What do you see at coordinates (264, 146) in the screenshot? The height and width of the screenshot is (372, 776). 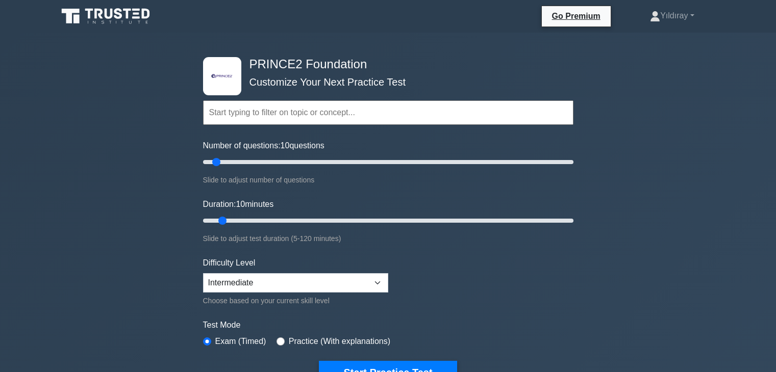 I see `label: Number of questions: questions` at bounding box center [264, 146].